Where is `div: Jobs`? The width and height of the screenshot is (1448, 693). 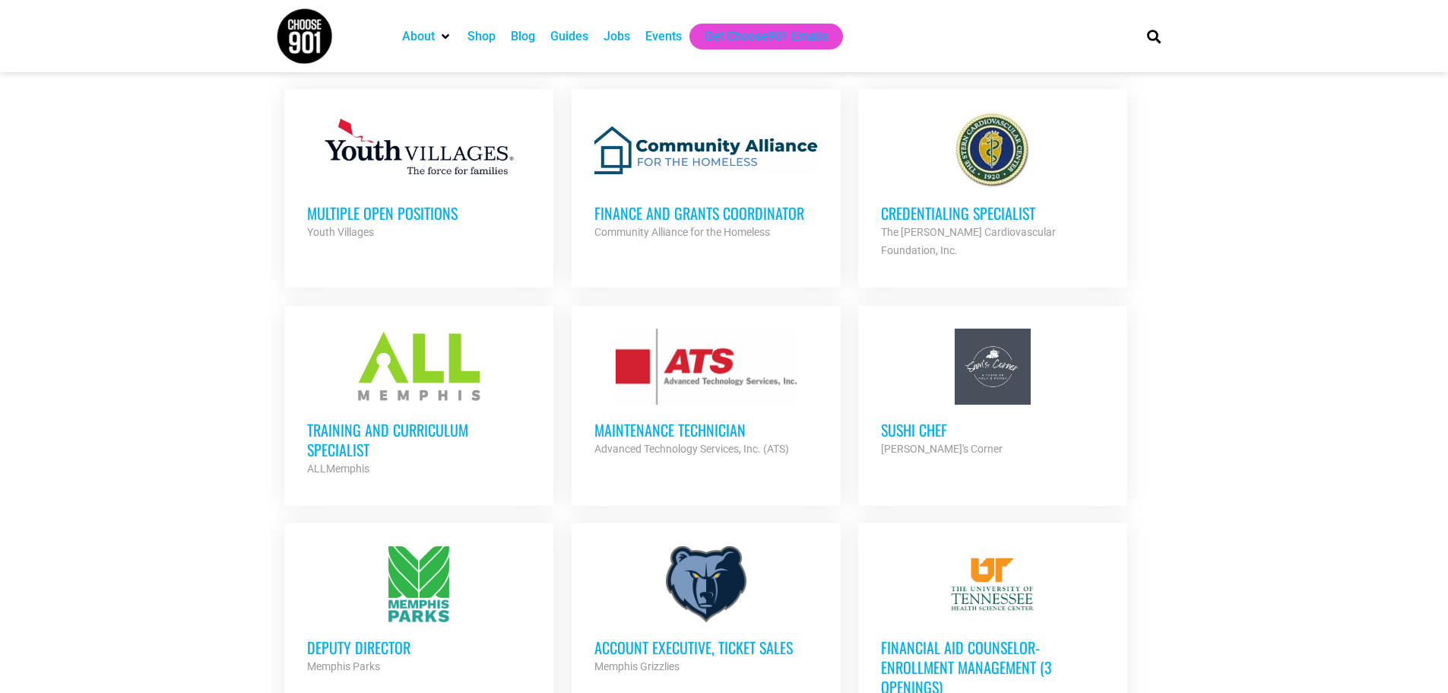 div: Jobs is located at coordinates (617, 36).